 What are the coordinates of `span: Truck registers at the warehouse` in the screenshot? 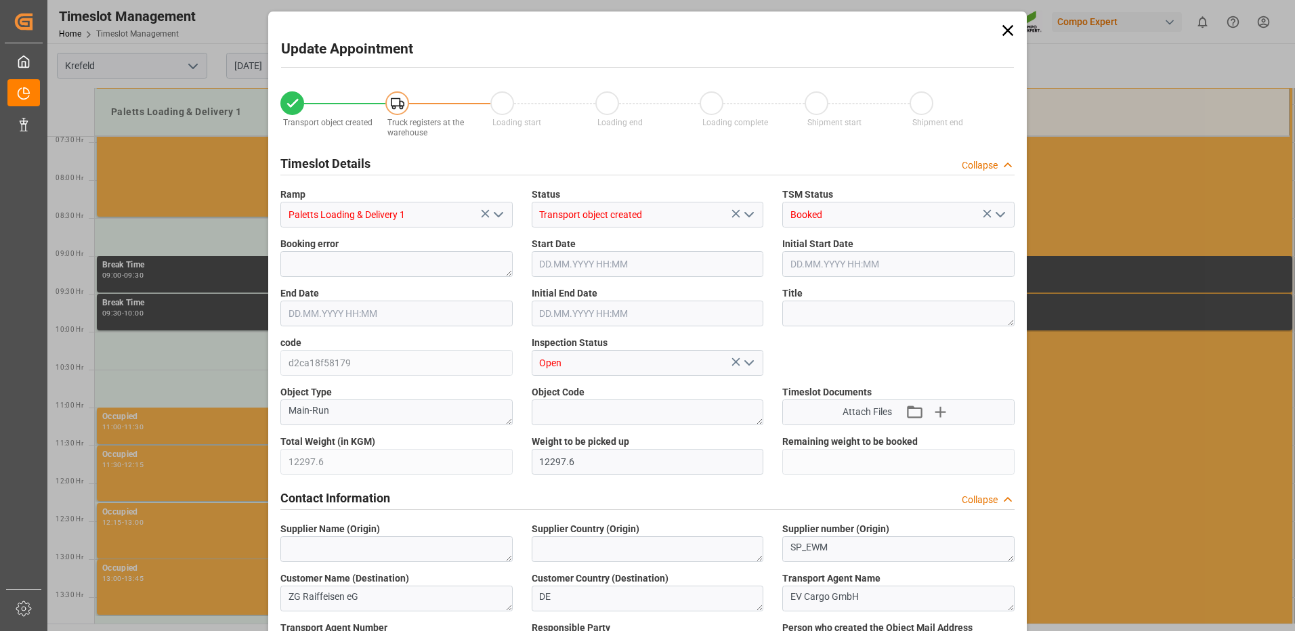 It's located at (425, 127).